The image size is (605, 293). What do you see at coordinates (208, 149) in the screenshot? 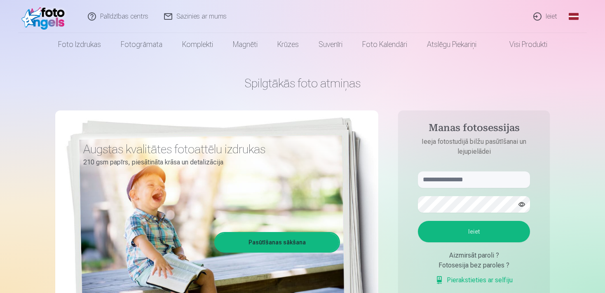
I see `h3: Augstas kvalitātes fotoattēlu izdrukas` at bounding box center [208, 149].